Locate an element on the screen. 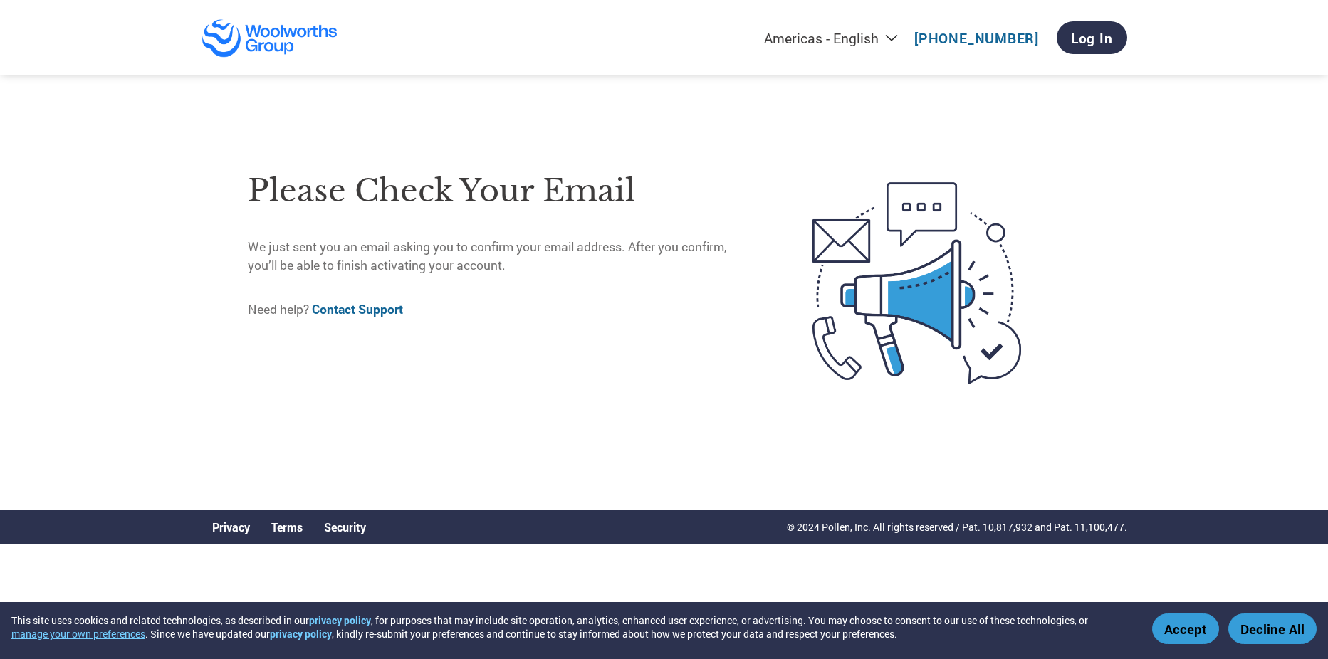  a: Contact Support is located at coordinates (357, 309).